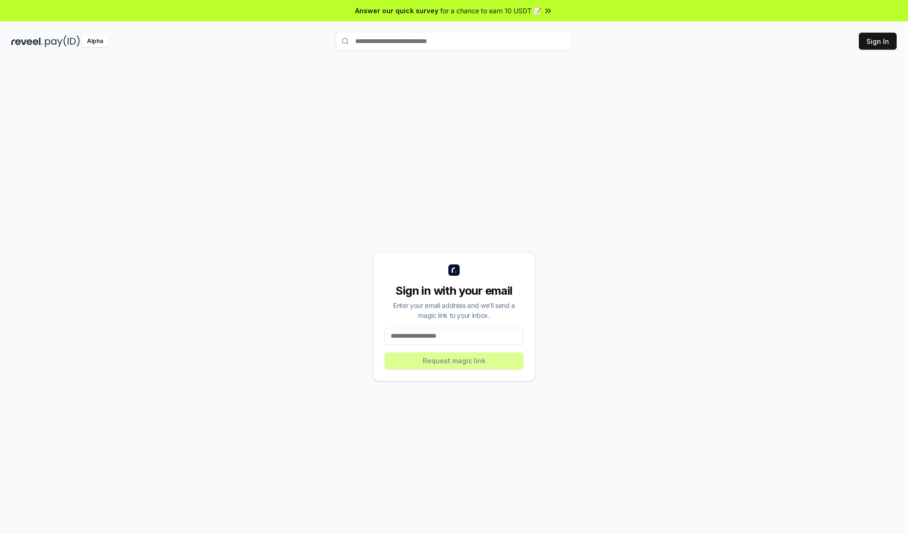 The width and height of the screenshot is (908, 534). Describe the element at coordinates (27, 41) in the screenshot. I see `img: reveel_dark` at that location.